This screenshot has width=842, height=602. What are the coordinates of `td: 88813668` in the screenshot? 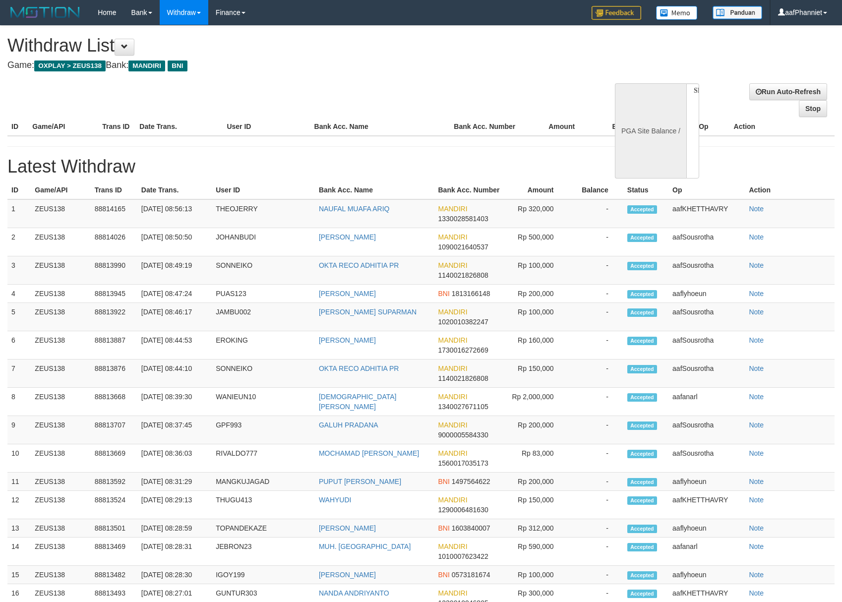 It's located at (114, 402).